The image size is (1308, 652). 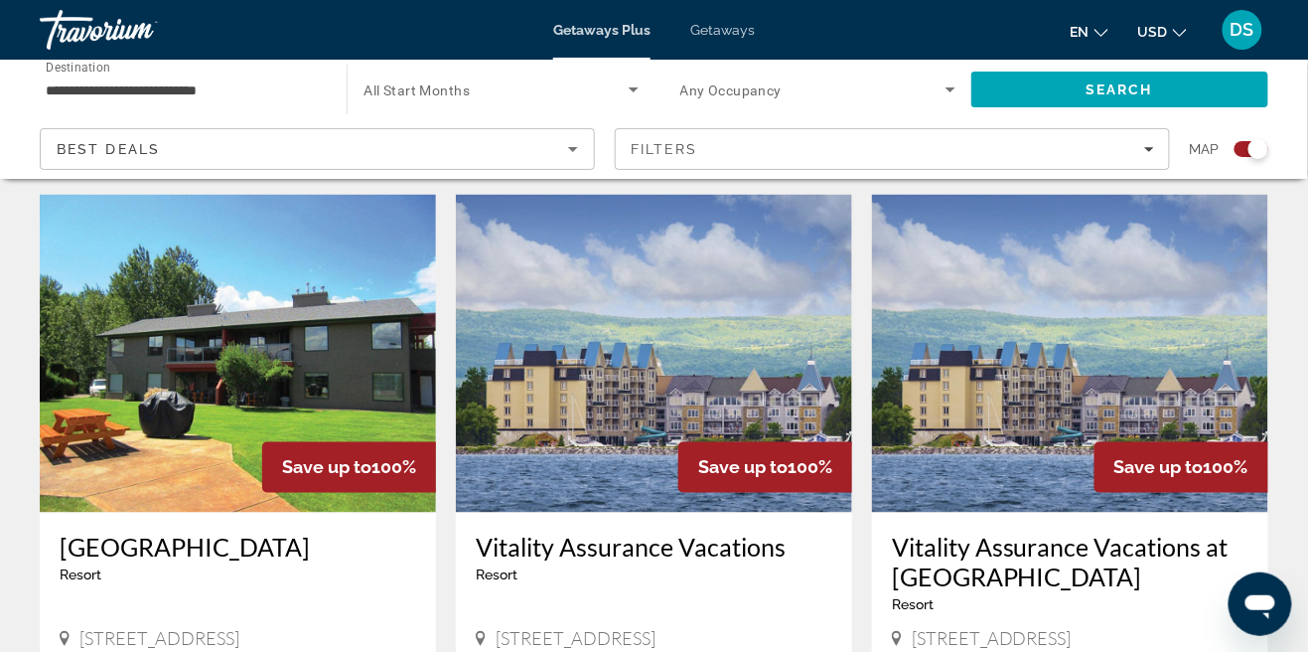 I want to click on img: Vitality Assurance Vacations, so click(x=654, y=354).